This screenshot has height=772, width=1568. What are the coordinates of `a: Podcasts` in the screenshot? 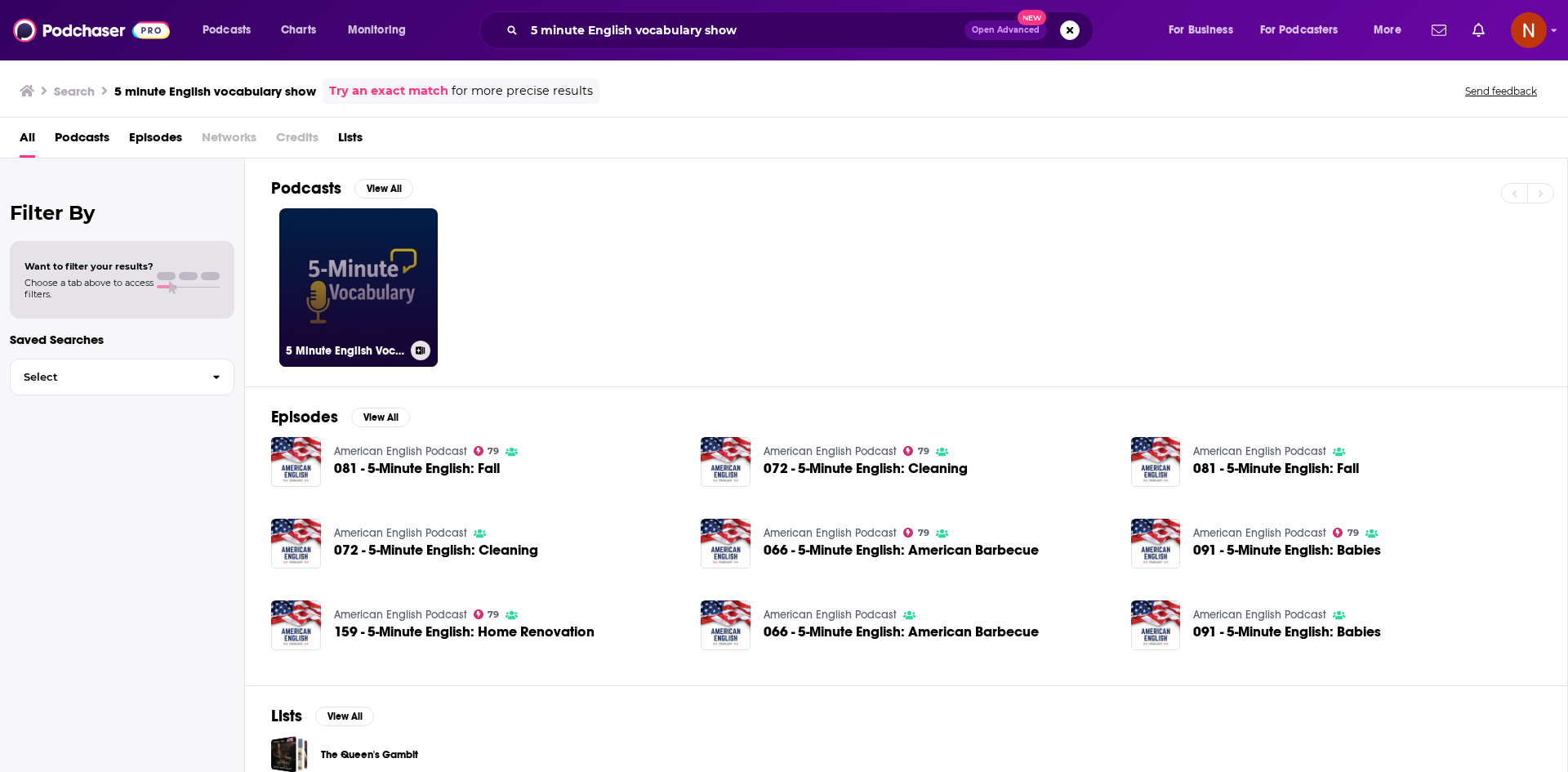 It's located at (82, 140).